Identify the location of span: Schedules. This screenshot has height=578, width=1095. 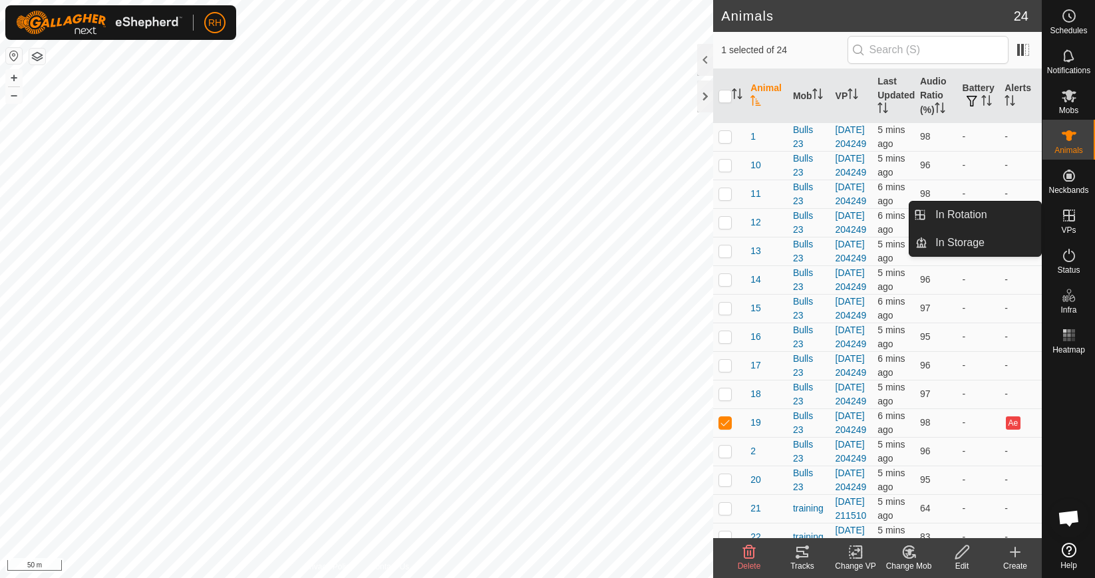
(1068, 31).